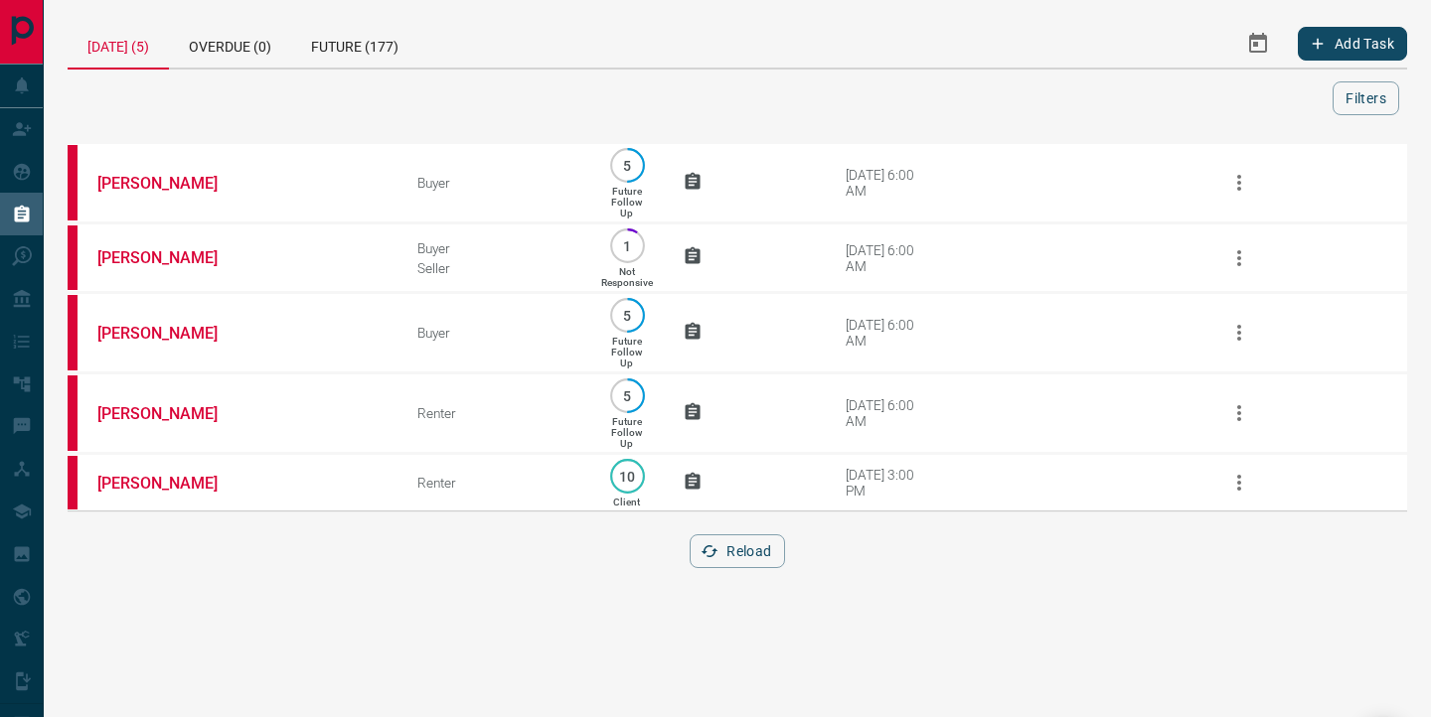 This screenshot has height=717, width=1431. I want to click on button: Select Date Range, so click(1258, 44).